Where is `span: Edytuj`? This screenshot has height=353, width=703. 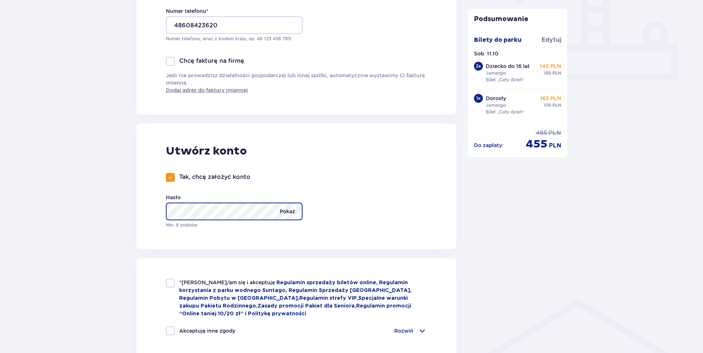
span: Edytuj is located at coordinates (551, 40).